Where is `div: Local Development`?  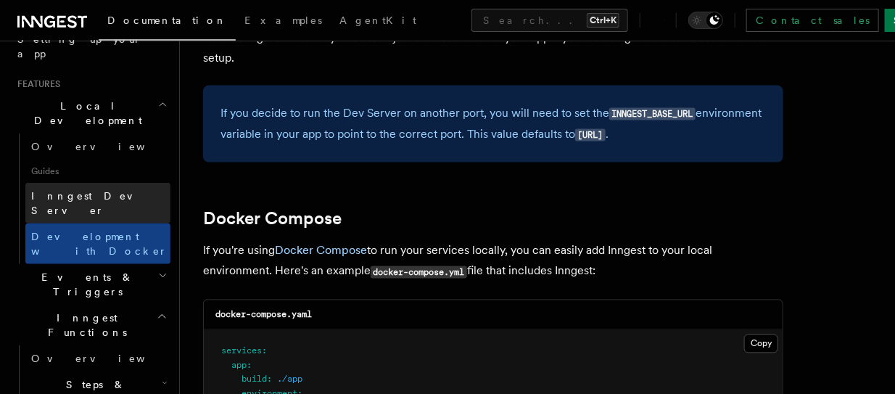 div: Local Development is located at coordinates (91, 199).